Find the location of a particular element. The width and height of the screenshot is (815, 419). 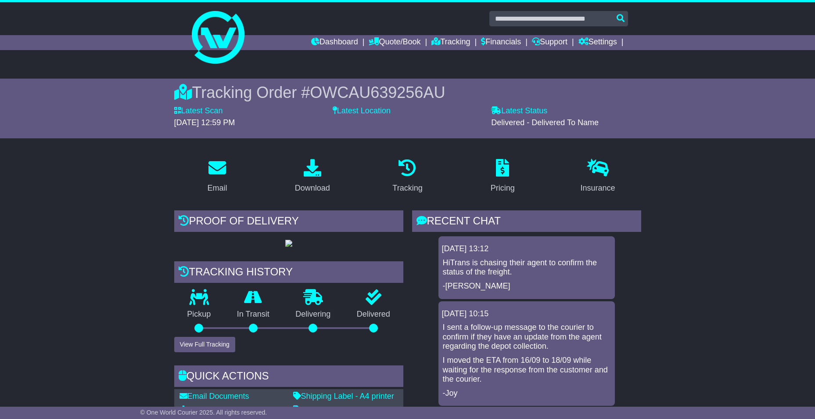

a: Settings is located at coordinates (598, 43).